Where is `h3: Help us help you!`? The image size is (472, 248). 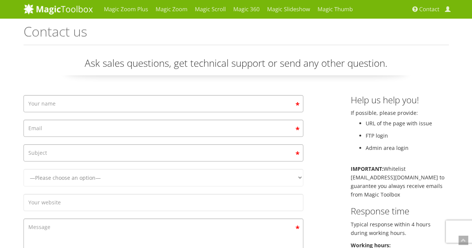 h3: Help us help you! is located at coordinates (399, 100).